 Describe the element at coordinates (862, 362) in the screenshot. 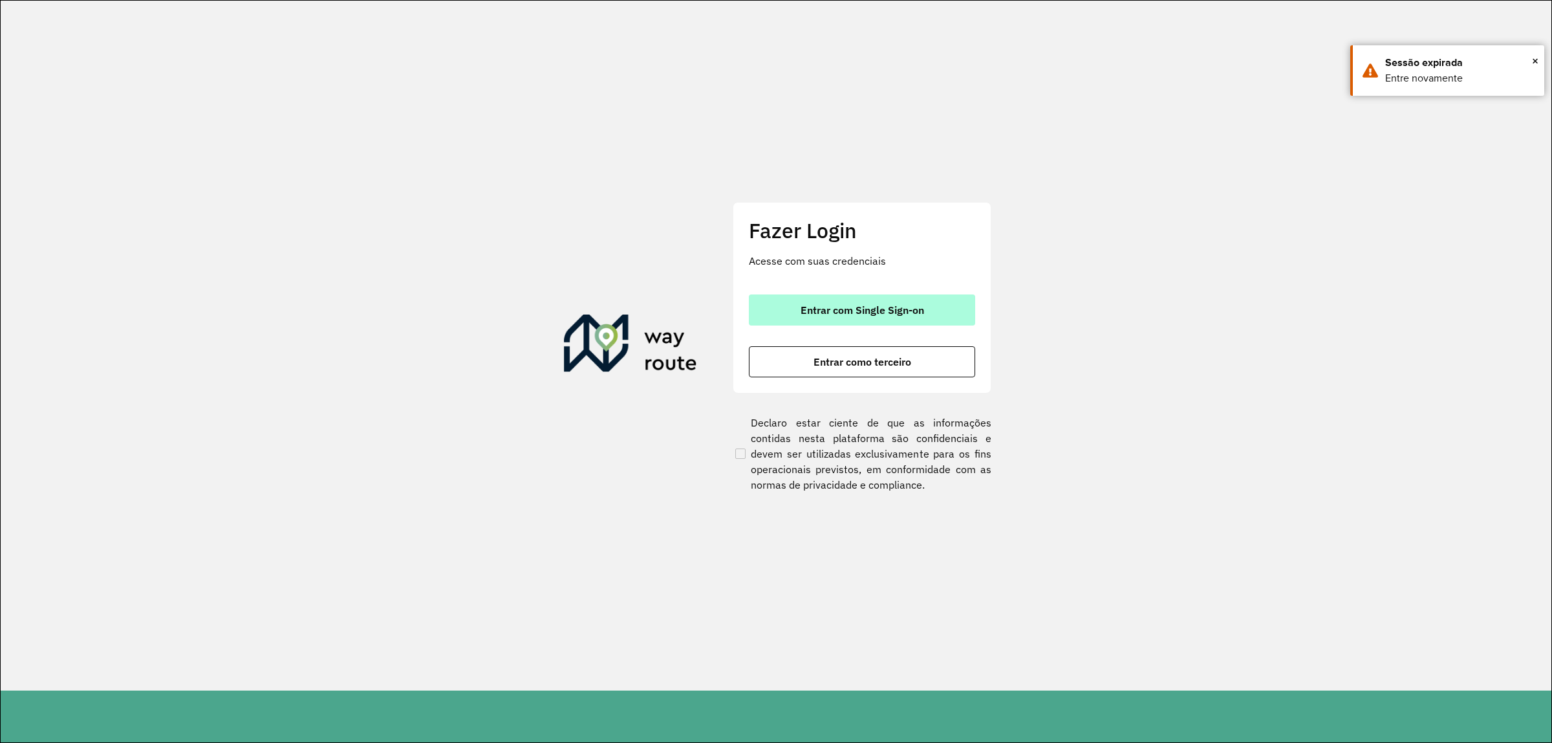

I see `span: Entrar como terceiro` at that location.